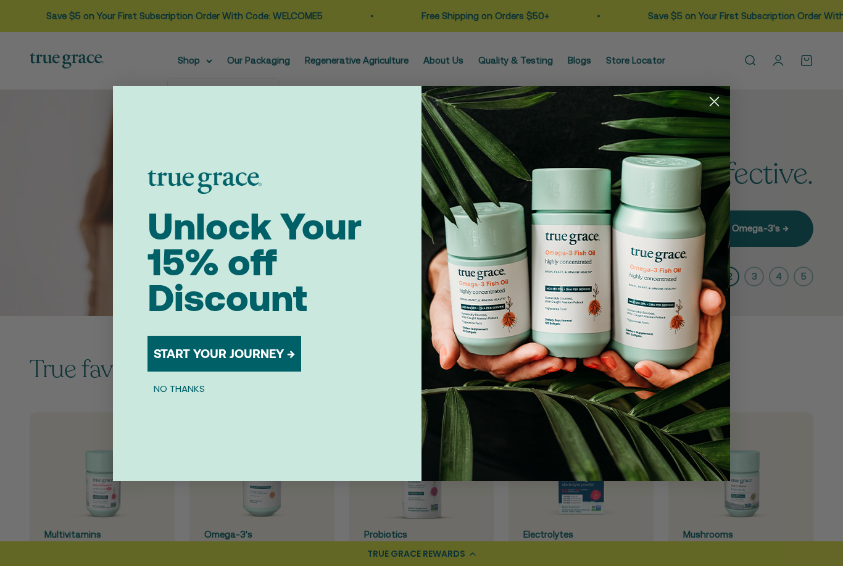  I want to click on button: NO THANKS, so click(179, 389).